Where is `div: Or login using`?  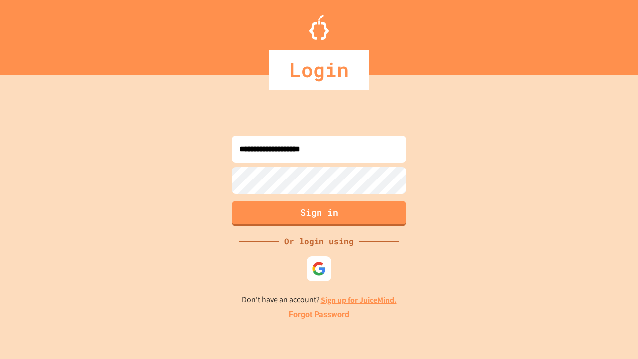
div: Or login using is located at coordinates (319, 241).